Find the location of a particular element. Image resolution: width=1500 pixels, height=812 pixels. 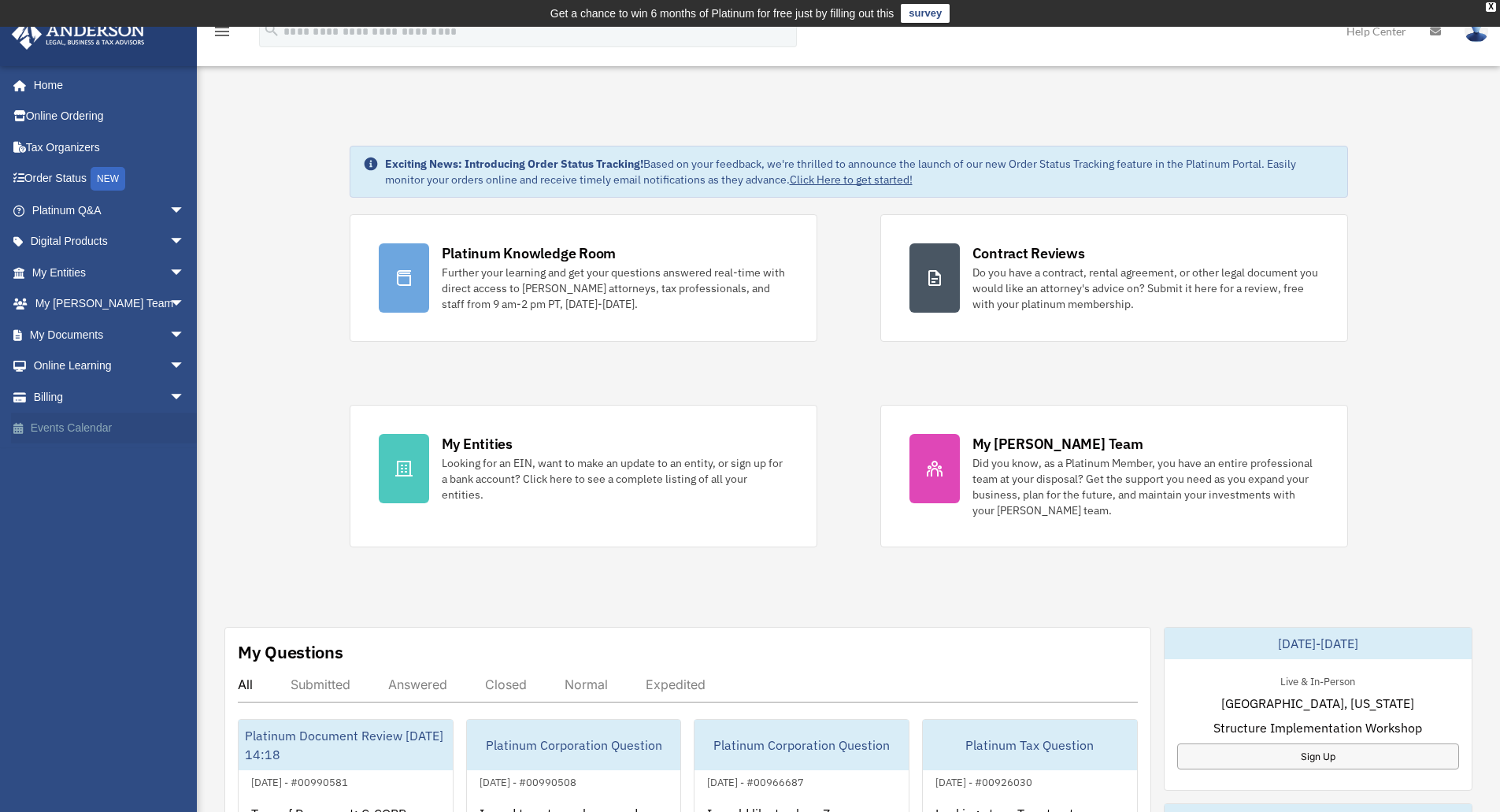

div: Do you have a contract, rental agreement, or other legal document you would like an attorney's ad... is located at coordinates (1146, 288).